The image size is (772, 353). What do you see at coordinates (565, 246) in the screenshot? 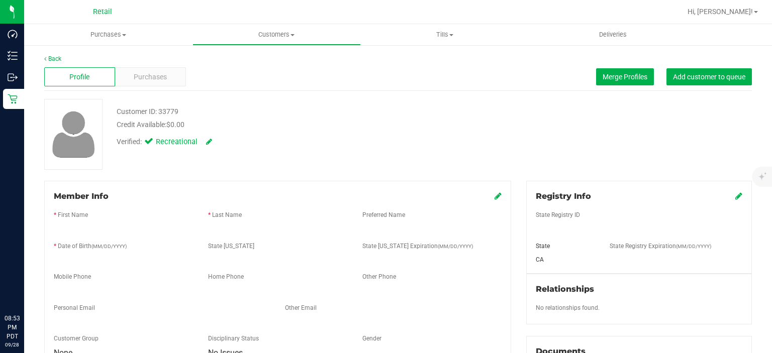
I see `div: State` at bounding box center [565, 246].